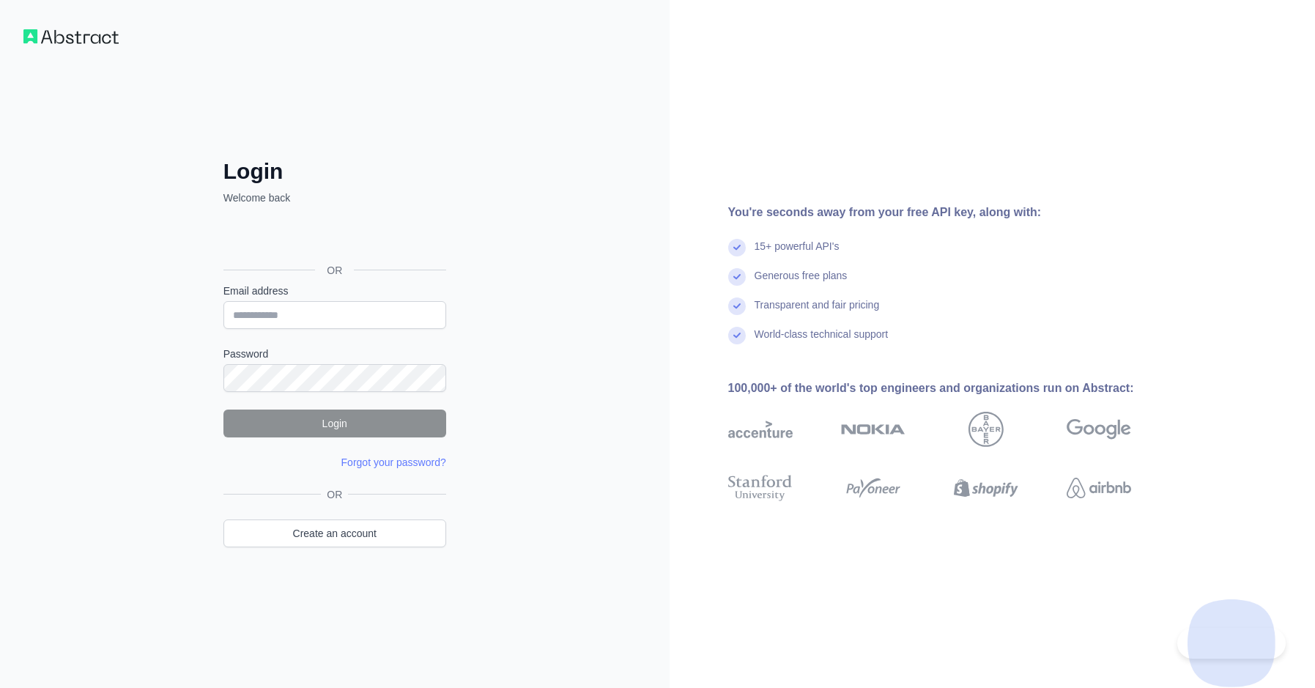 The width and height of the screenshot is (1315, 688). Describe the element at coordinates (333, 237) in the screenshot. I see `div: Sign in with Google. Opens in new tab` at that location.